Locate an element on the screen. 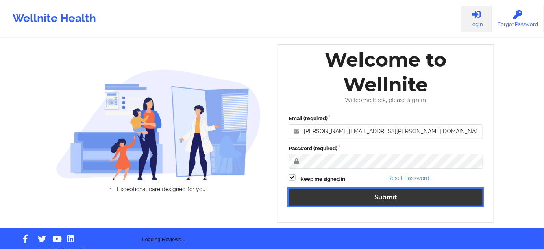  label: Email (required) is located at coordinates (386, 119).